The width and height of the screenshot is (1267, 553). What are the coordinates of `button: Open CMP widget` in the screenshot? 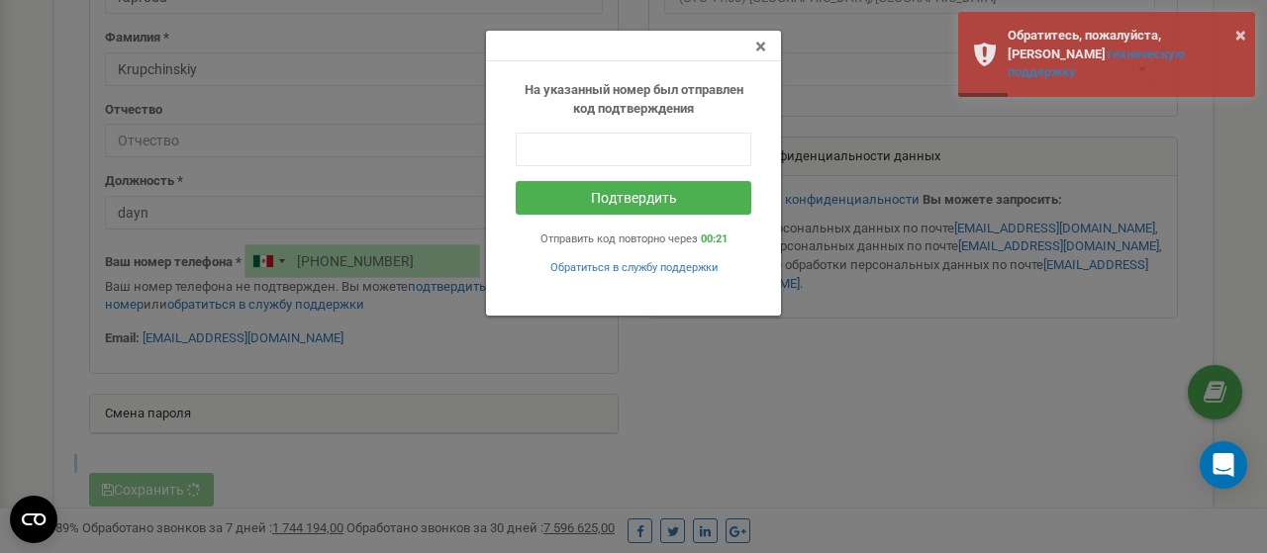 It's located at (34, 520).